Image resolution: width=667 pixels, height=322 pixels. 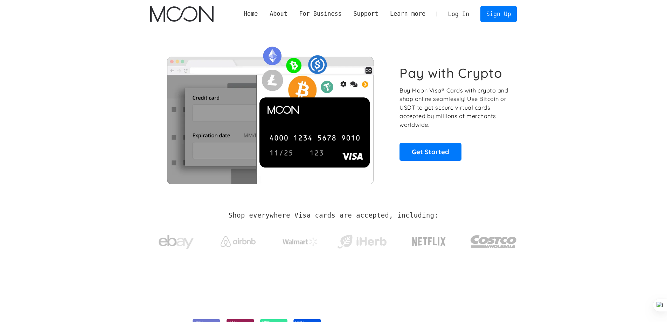 What do you see at coordinates (300, 240) in the screenshot?
I see `a: Walmart` at bounding box center [300, 240].